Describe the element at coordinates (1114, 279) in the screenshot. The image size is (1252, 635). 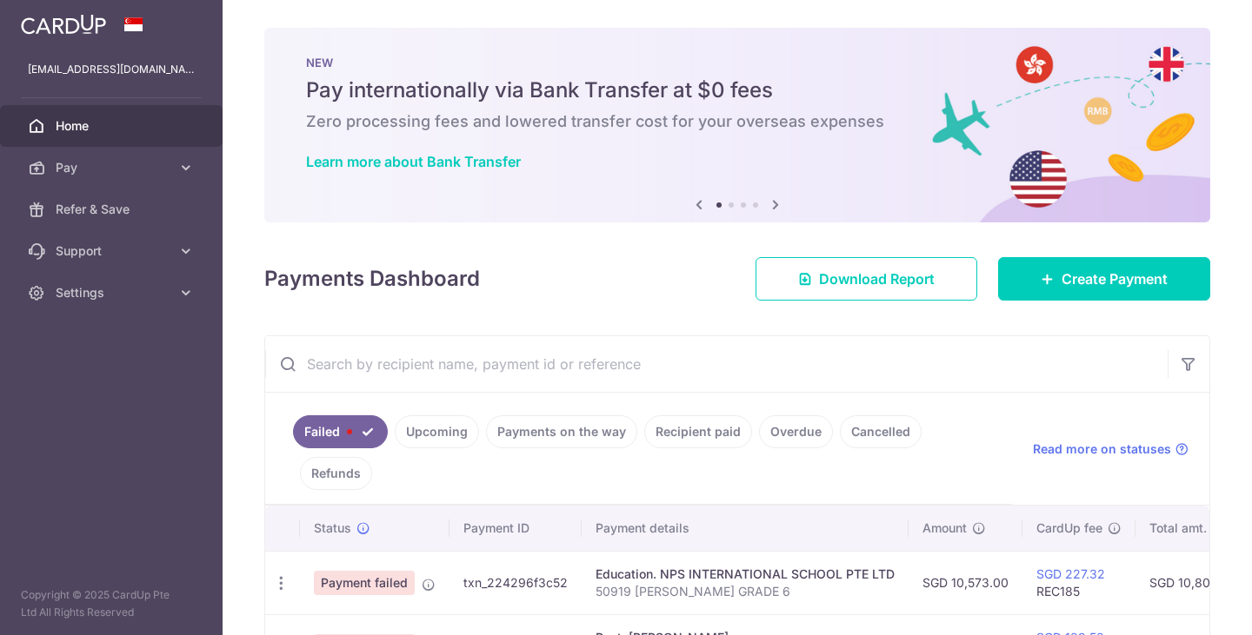
I see `span: Create Payment` at that location.